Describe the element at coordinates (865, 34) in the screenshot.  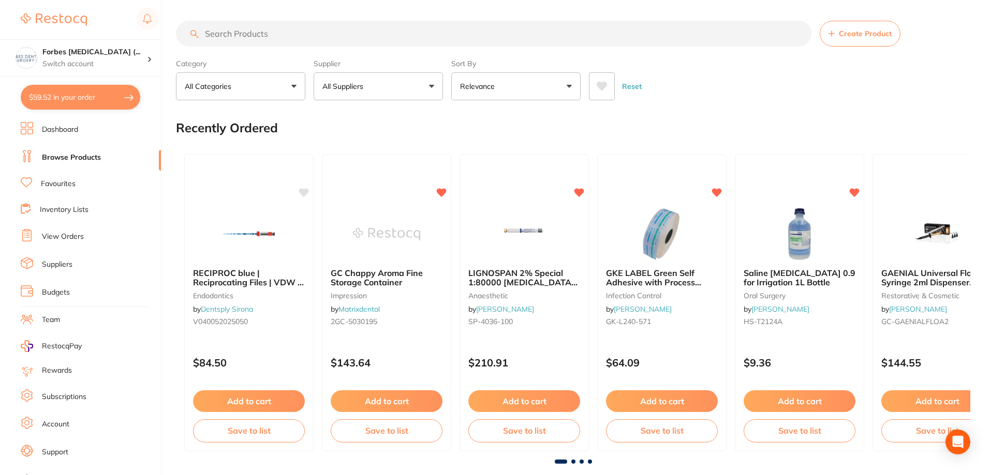
I see `span: Create Product` at that location.